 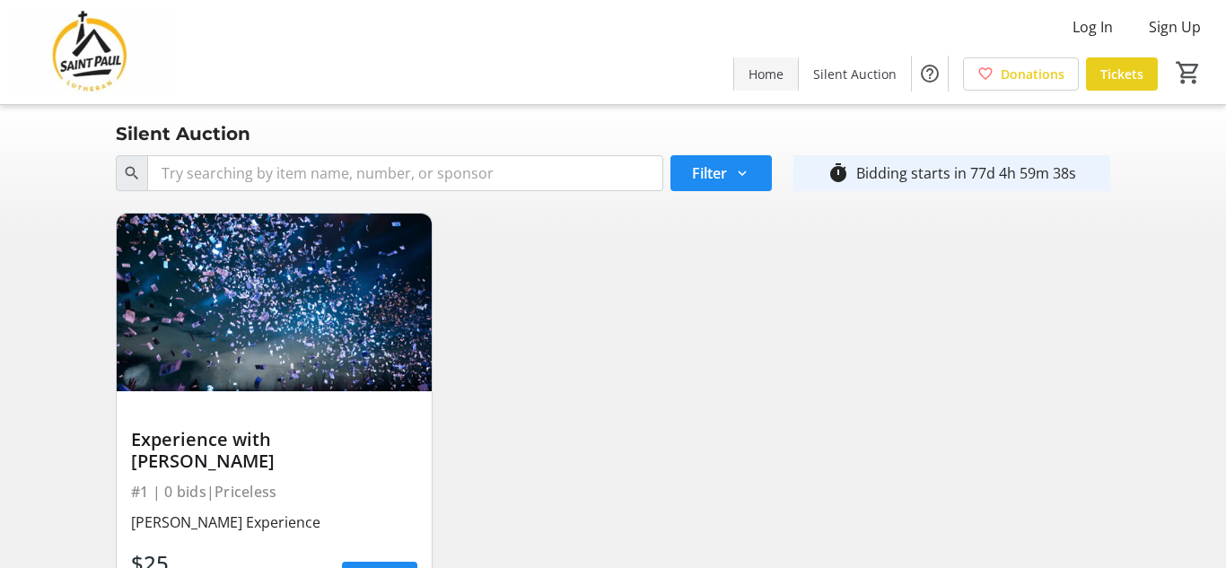 What do you see at coordinates (1175, 27) in the screenshot?
I see `button: Sign Up` at bounding box center [1175, 27].